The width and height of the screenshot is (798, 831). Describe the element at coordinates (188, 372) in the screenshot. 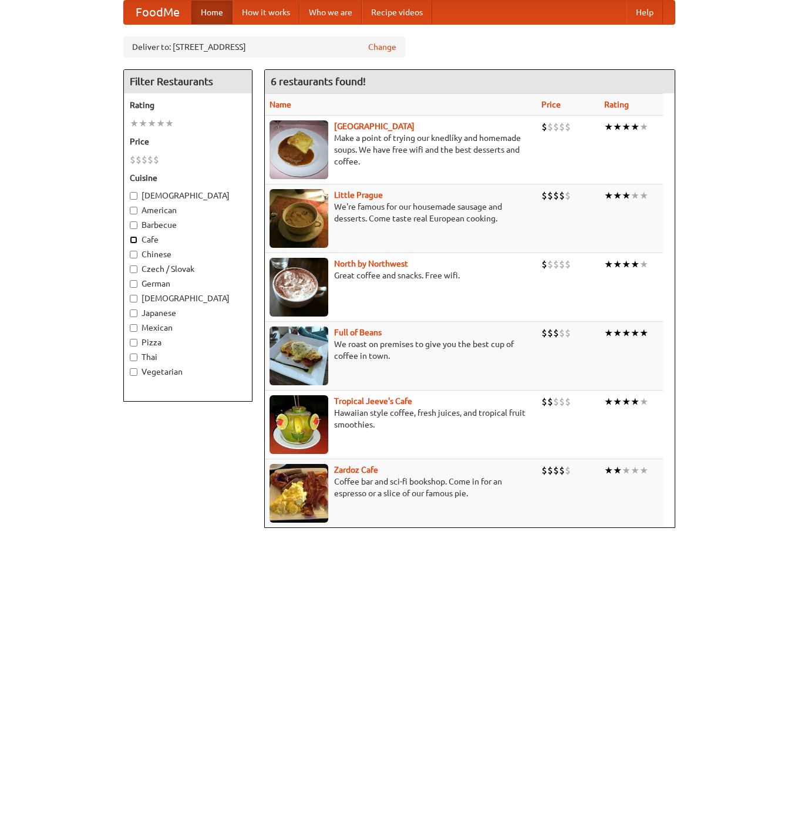

I see `label: Vegetarian` at that location.